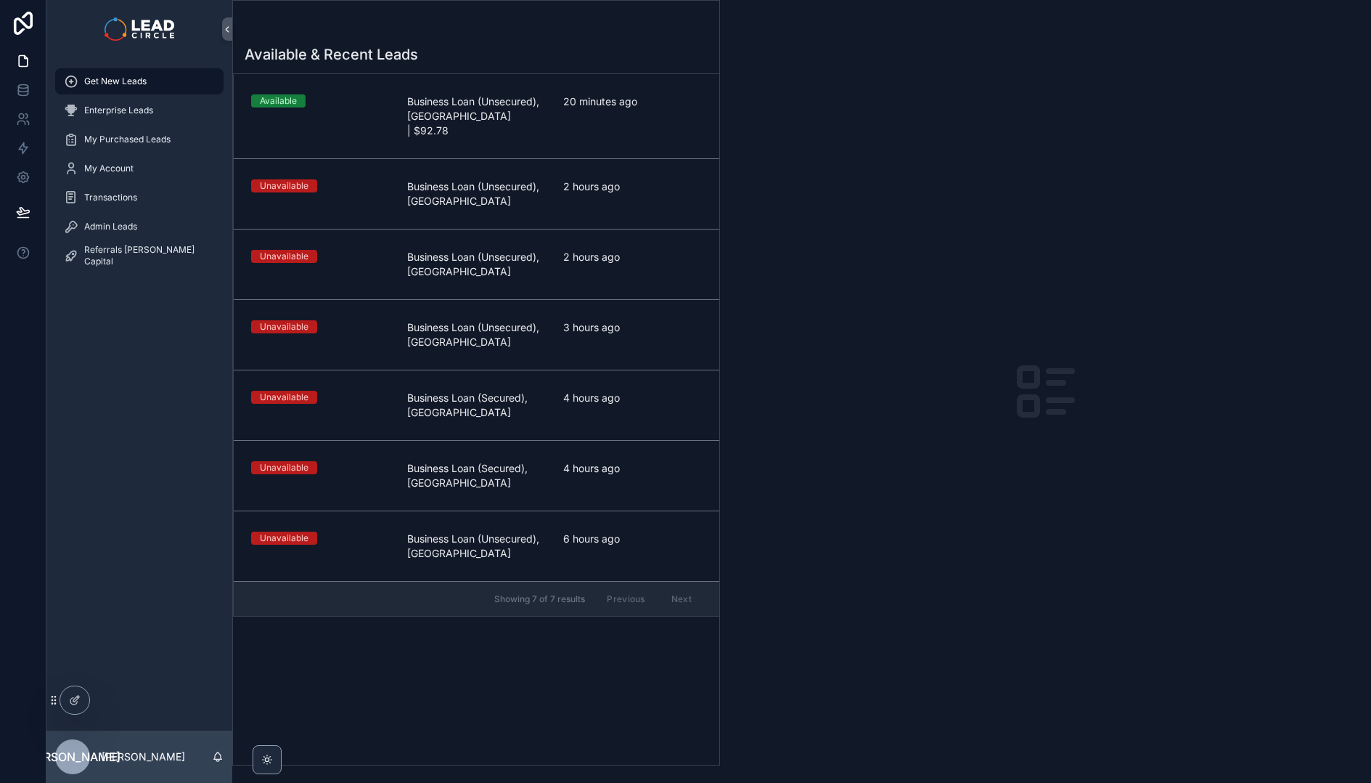  Describe the element at coordinates (127, 139) in the screenshot. I see `span: My Purchased Leads` at that location.